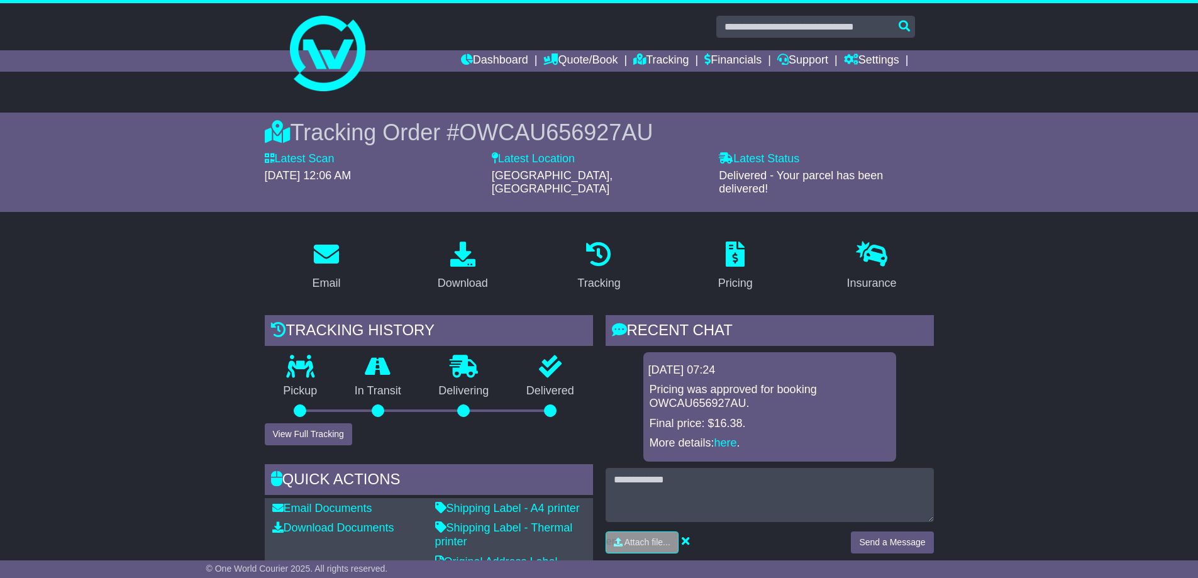  Describe the element at coordinates (726, 443) in the screenshot. I see `a: here` at that location.